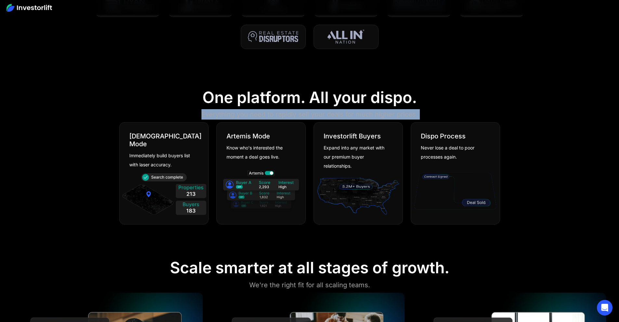  Describe the element at coordinates (352, 136) in the screenshot. I see `div: Investorlift Buyers` at that location.